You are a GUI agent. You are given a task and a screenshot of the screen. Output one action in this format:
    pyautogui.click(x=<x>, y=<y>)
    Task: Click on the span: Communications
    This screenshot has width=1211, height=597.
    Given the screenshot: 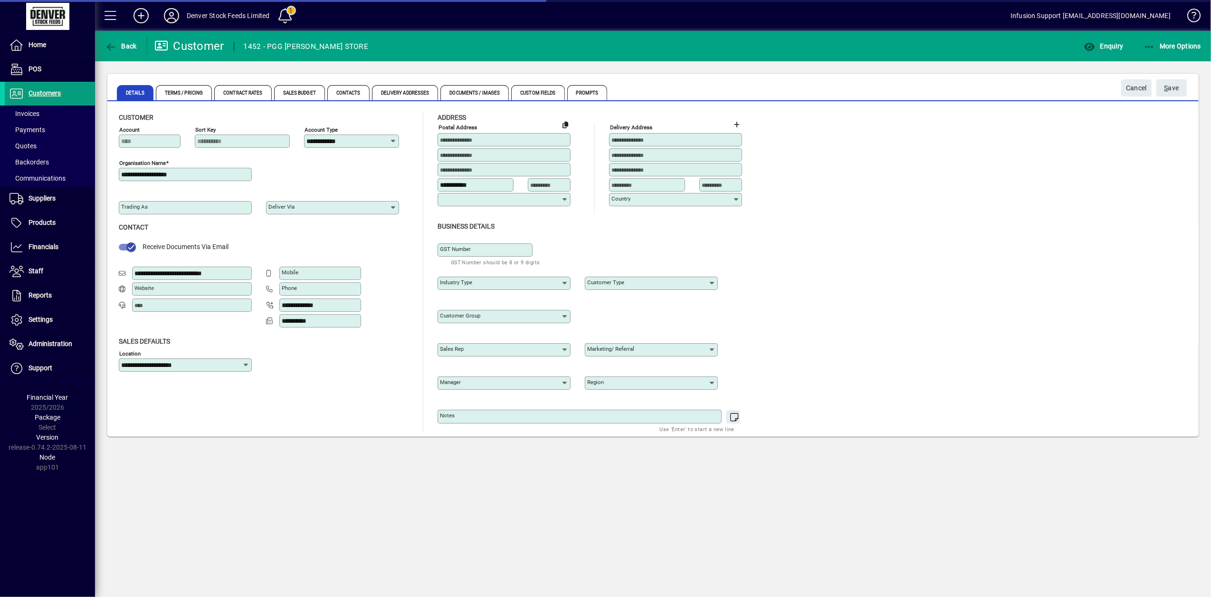 What is the action you would take?
    pyautogui.click(x=38, y=178)
    